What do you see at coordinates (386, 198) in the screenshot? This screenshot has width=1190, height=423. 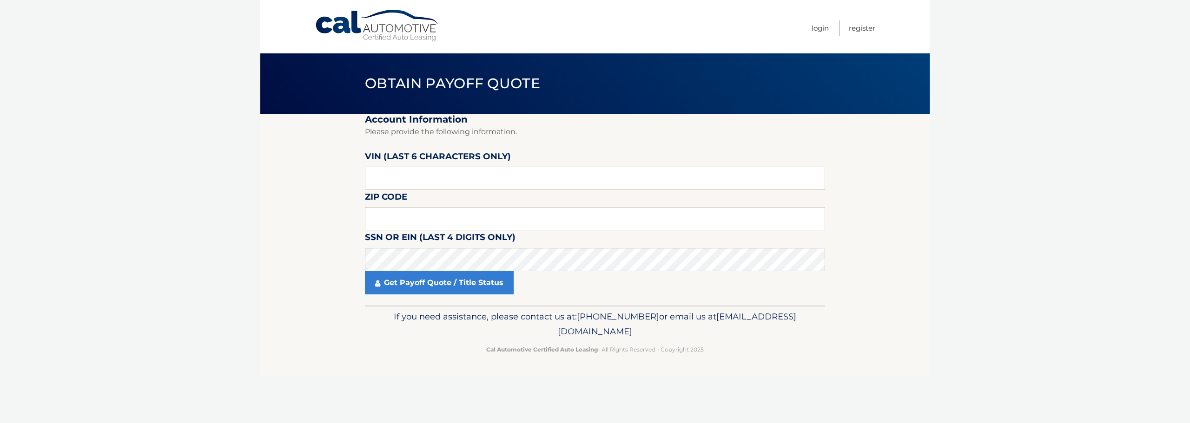 I see `label: Zip Code` at bounding box center [386, 198].